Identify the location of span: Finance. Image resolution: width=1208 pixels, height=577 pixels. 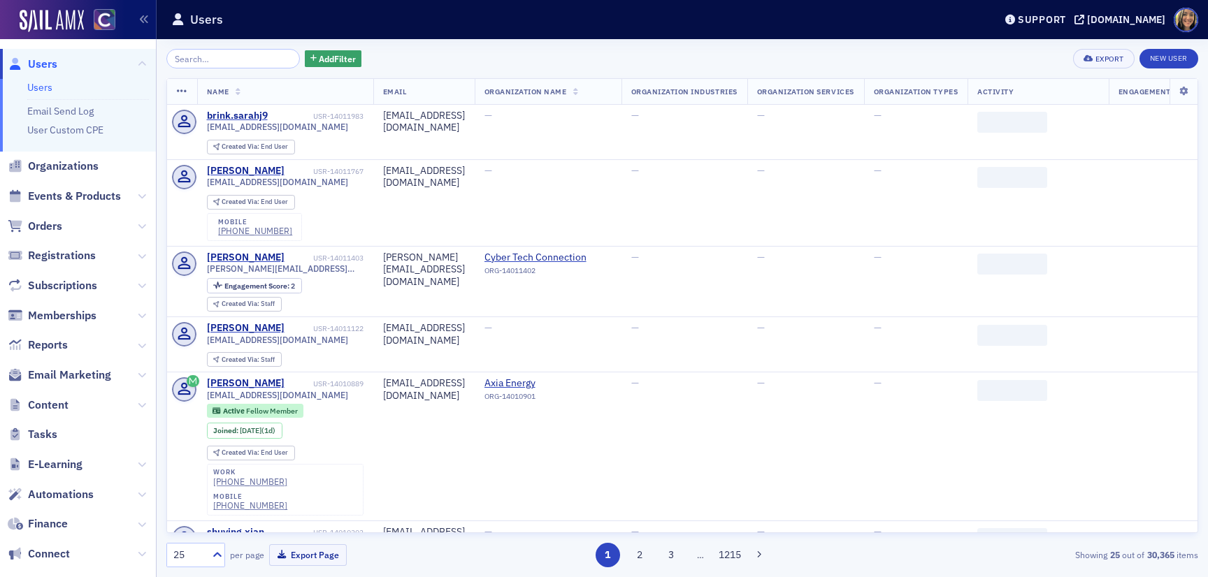
(48, 524).